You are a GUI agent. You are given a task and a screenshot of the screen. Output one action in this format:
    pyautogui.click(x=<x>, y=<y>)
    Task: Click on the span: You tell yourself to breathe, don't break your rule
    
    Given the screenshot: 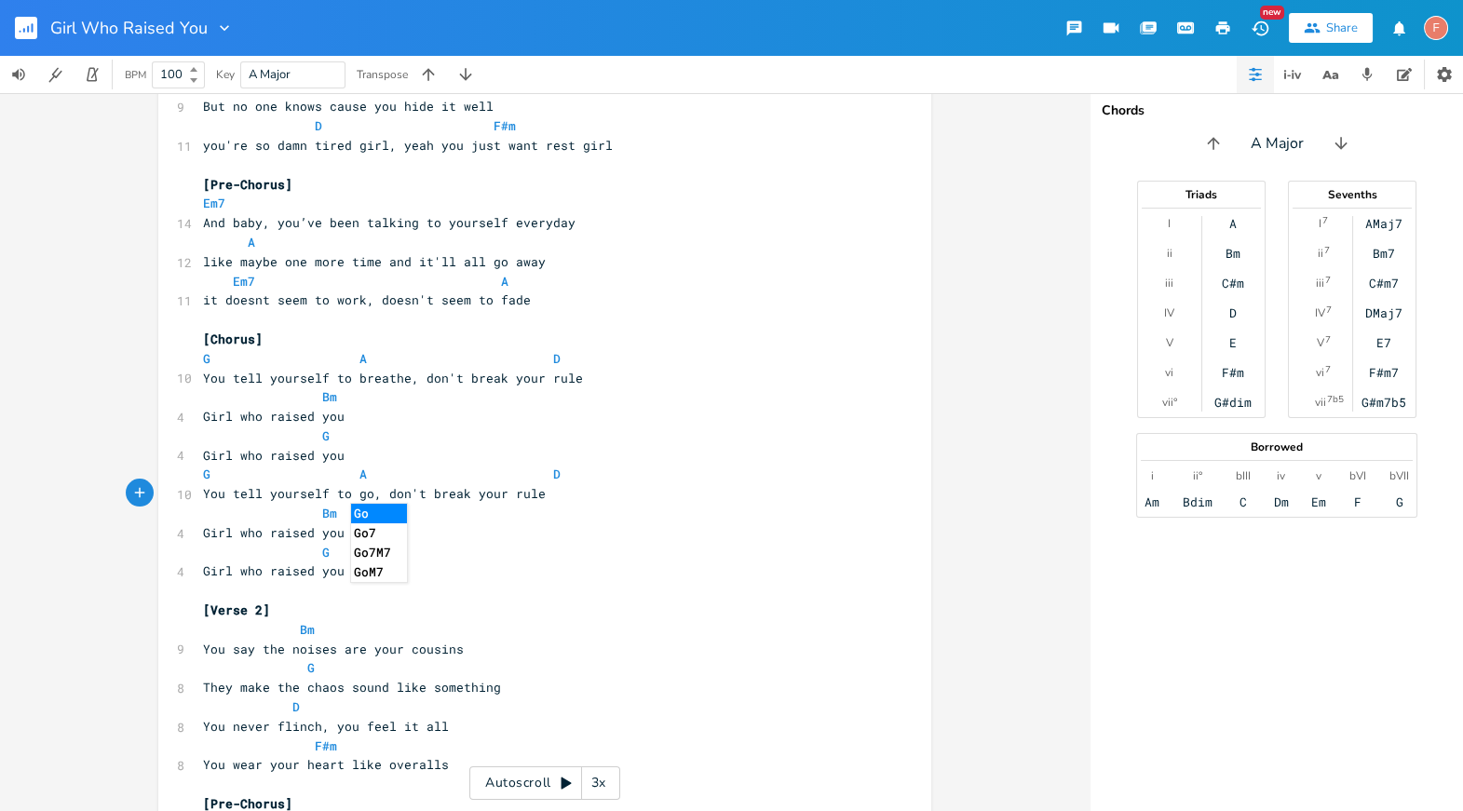 What is the action you would take?
    pyautogui.click(x=393, y=378)
    